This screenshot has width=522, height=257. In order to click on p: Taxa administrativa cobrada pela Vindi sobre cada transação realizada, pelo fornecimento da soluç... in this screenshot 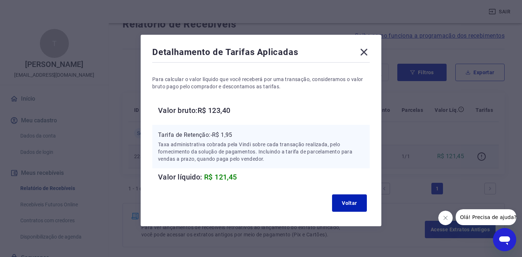, I will do `click(261, 152)`.